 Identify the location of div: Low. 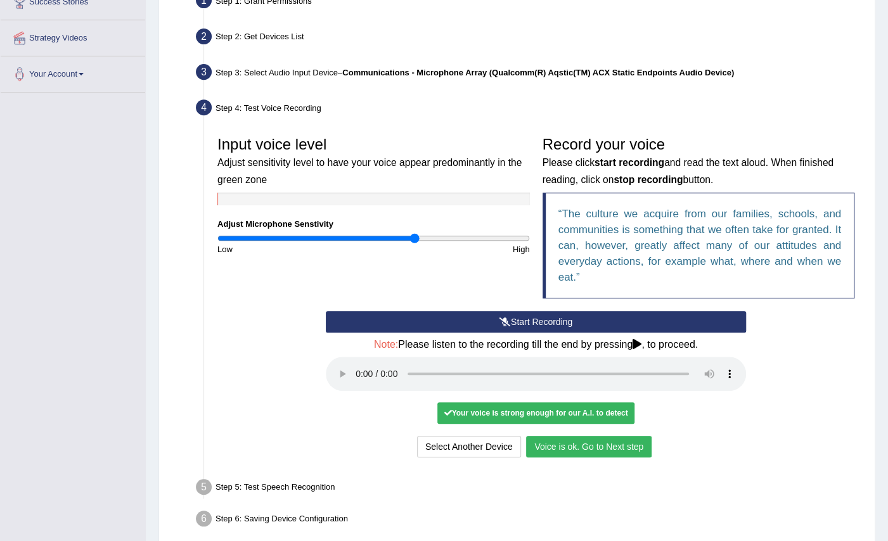
(292, 249).